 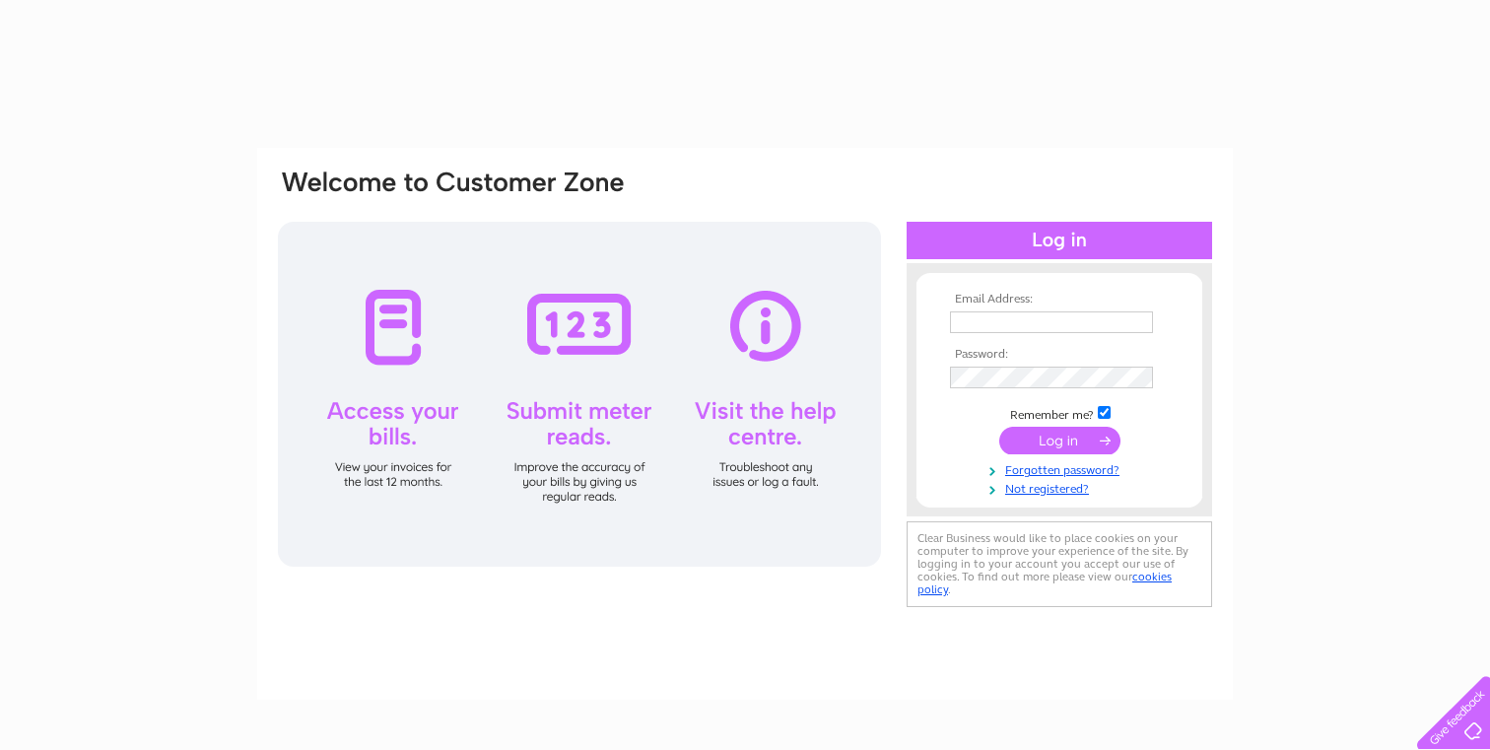 What do you see at coordinates (1059, 300) in the screenshot?
I see `th: Email Address:` at bounding box center [1059, 300].